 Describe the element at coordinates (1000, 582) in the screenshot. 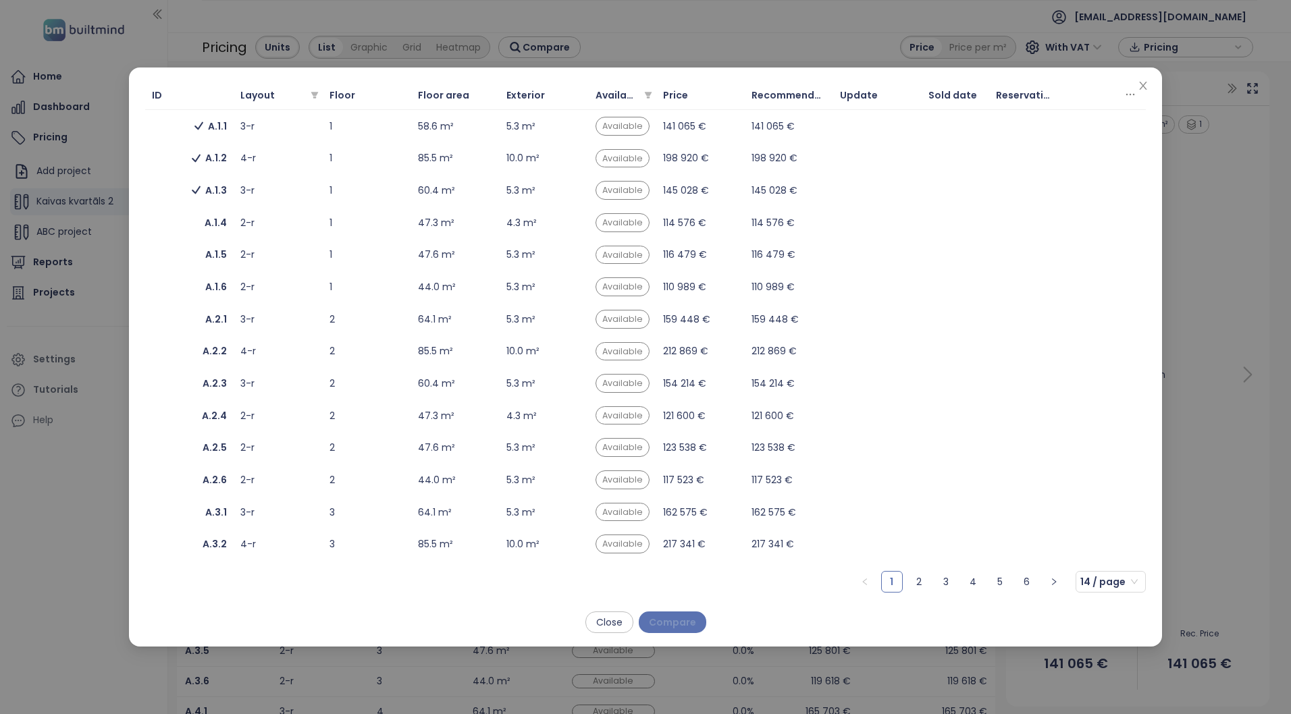

I see `a: 5` at that location.